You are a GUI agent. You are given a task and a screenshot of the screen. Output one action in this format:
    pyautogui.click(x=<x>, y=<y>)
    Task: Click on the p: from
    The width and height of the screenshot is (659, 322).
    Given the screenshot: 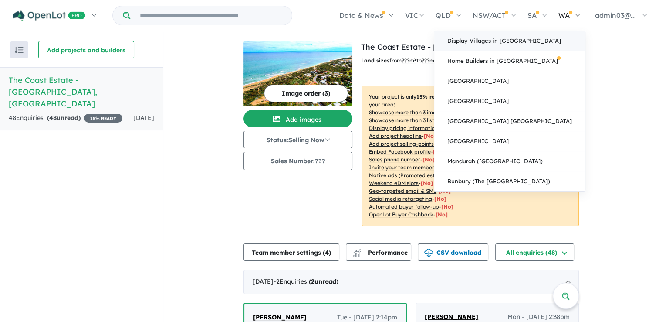 What is the action you would take?
    pyautogui.click(x=429, y=61)
    